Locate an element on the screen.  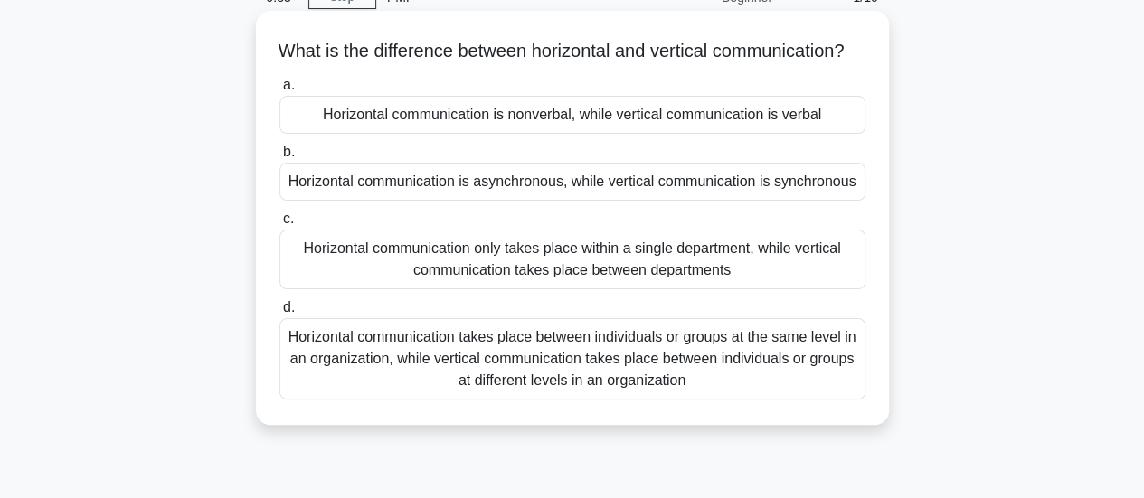
h5: What is the difference between horizontal and vertical communication? is located at coordinates (573, 52).